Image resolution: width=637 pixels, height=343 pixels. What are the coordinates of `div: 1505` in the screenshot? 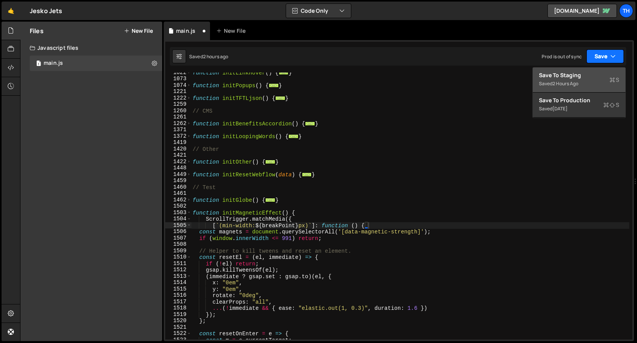 It's located at (178, 225).